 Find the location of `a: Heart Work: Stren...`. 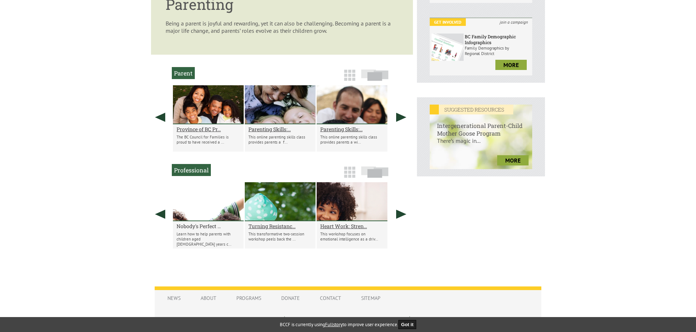

a: Heart Work: Stren... is located at coordinates (352, 226).